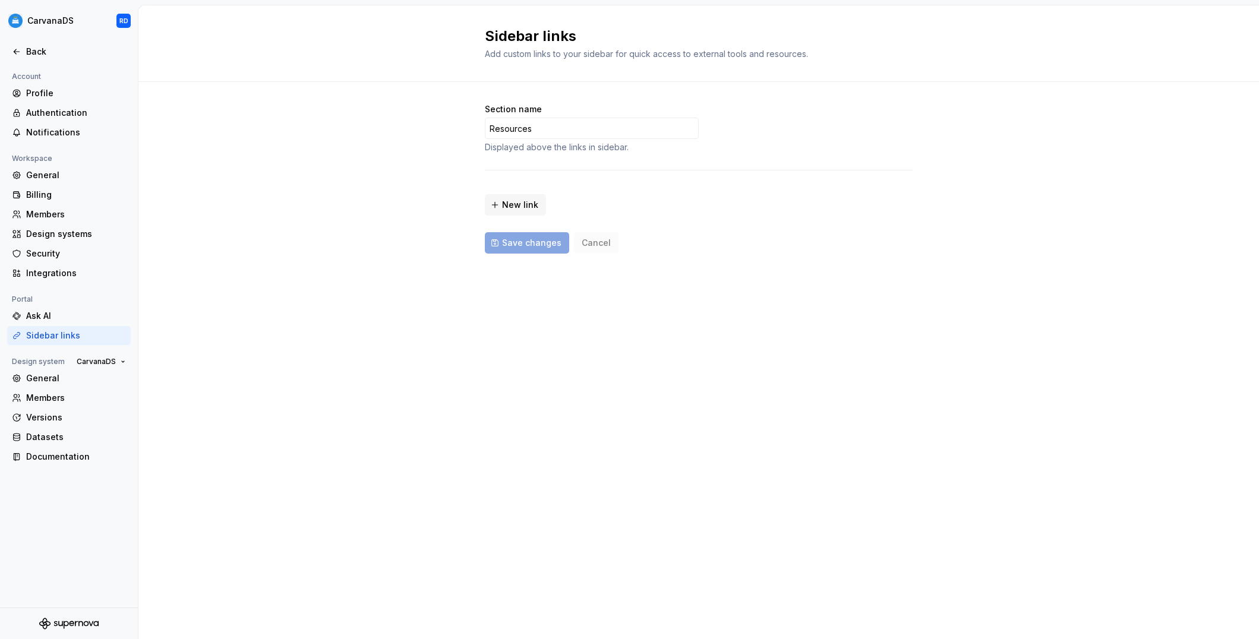 This screenshot has height=639, width=1259. I want to click on div: Design system, so click(38, 362).